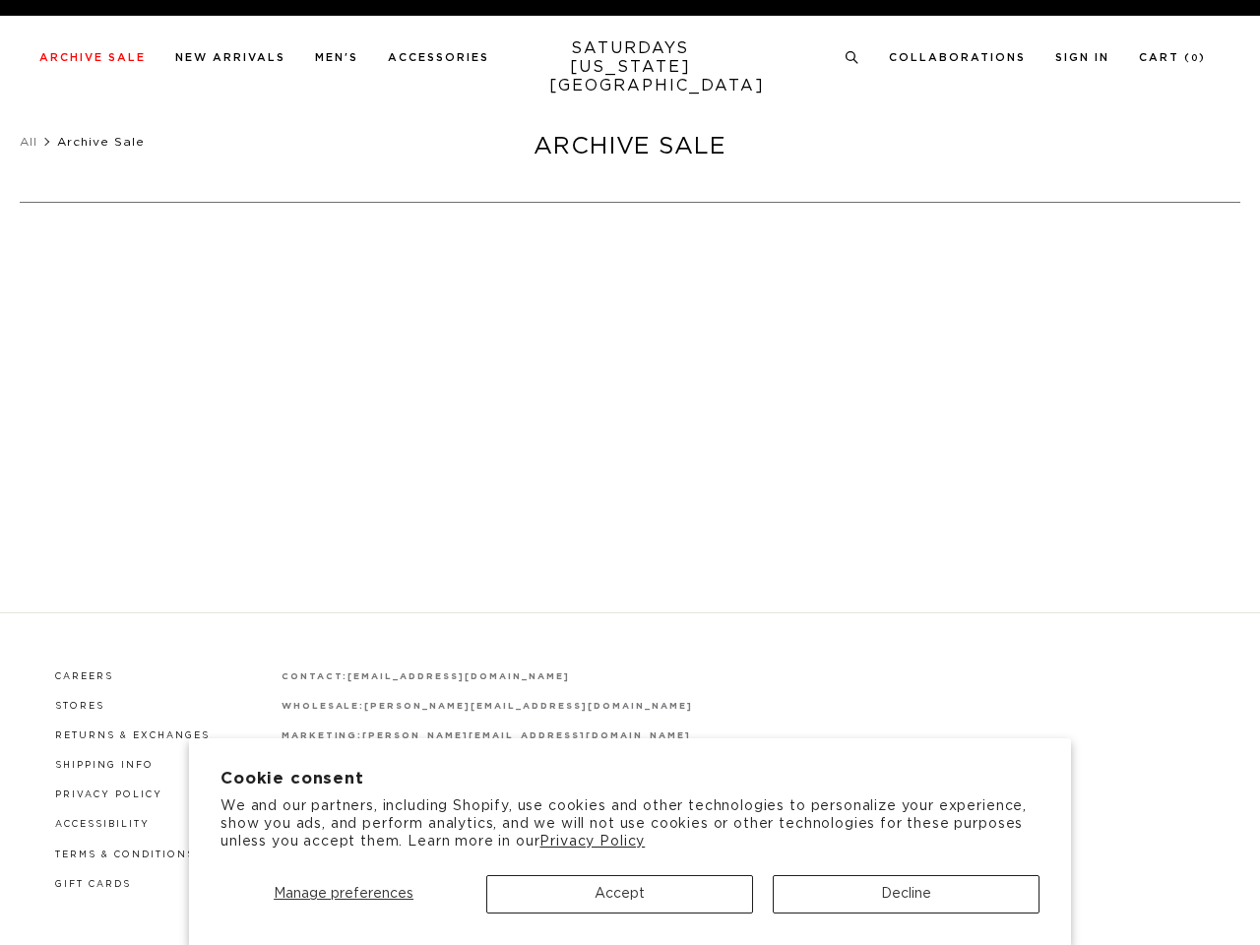 The image size is (1260, 945). What do you see at coordinates (1082, 57) in the screenshot?
I see `a: Sign In` at bounding box center [1082, 57].